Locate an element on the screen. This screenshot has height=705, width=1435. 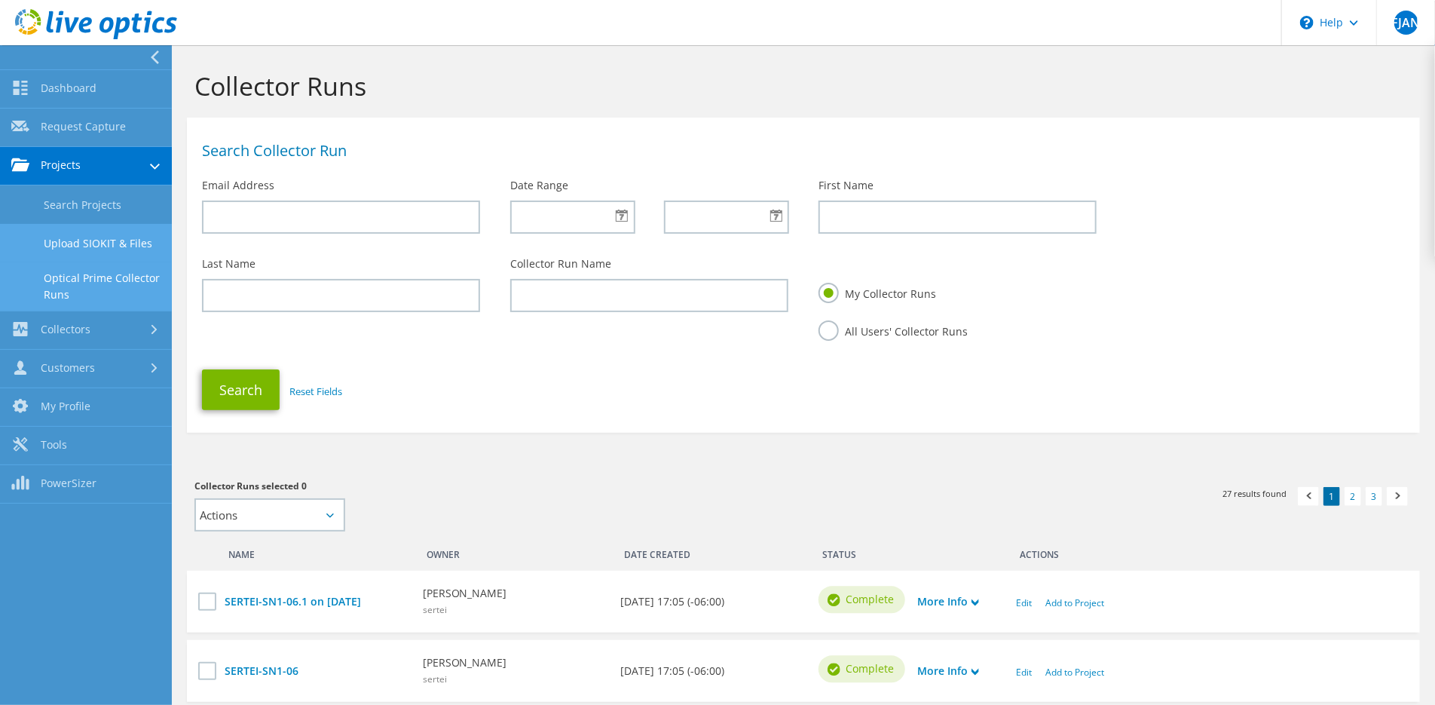
a: SERTEI-SN1-06 is located at coordinates (316, 671).